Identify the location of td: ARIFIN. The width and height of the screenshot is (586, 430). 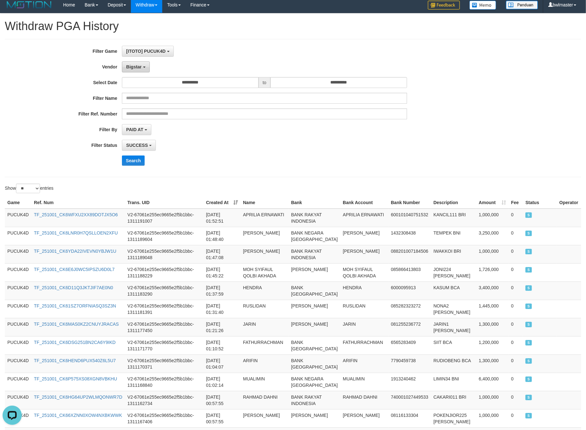
(264, 363).